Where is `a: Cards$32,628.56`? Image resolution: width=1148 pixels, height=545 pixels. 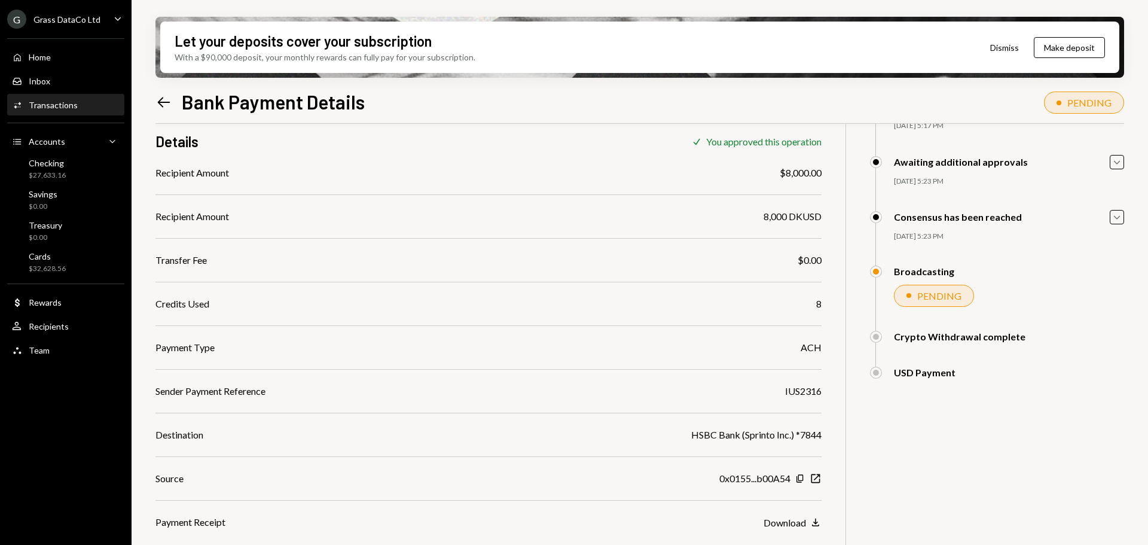 a: Cards$32,628.56 is located at coordinates (66, 262).